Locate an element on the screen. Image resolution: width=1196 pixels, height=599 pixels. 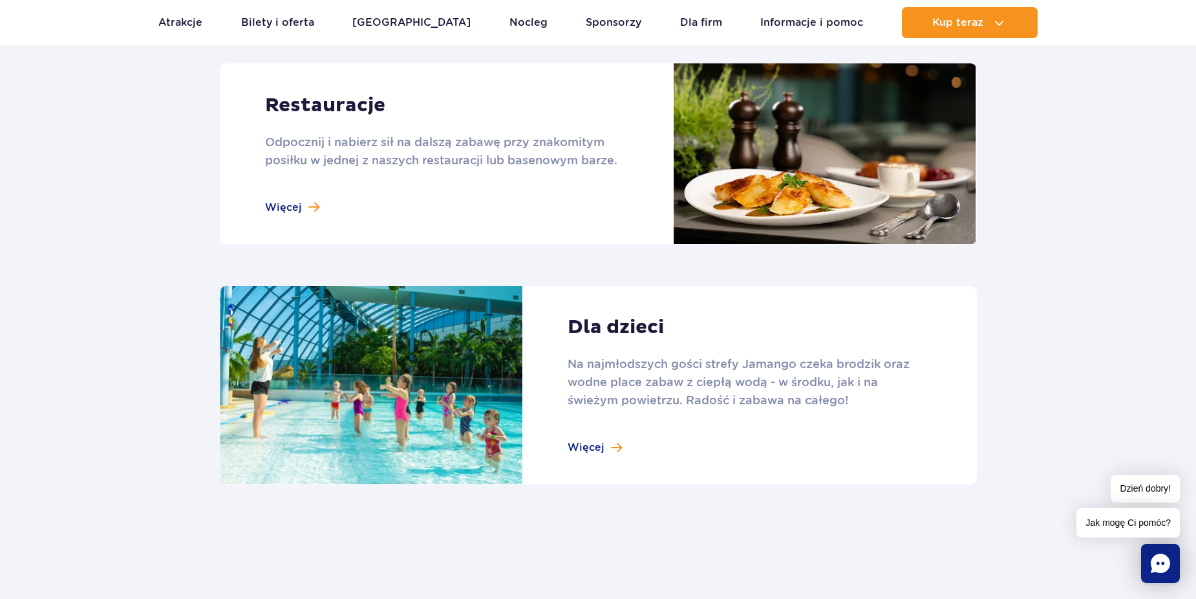
a: Bilety i oferta is located at coordinates (277, 23).